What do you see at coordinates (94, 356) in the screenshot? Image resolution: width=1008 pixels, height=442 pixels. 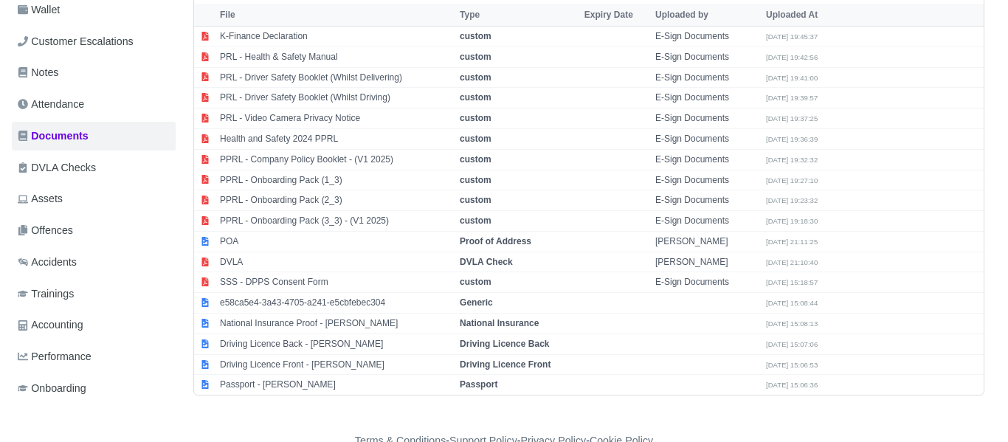 I see `a: Performance` at bounding box center [94, 356].